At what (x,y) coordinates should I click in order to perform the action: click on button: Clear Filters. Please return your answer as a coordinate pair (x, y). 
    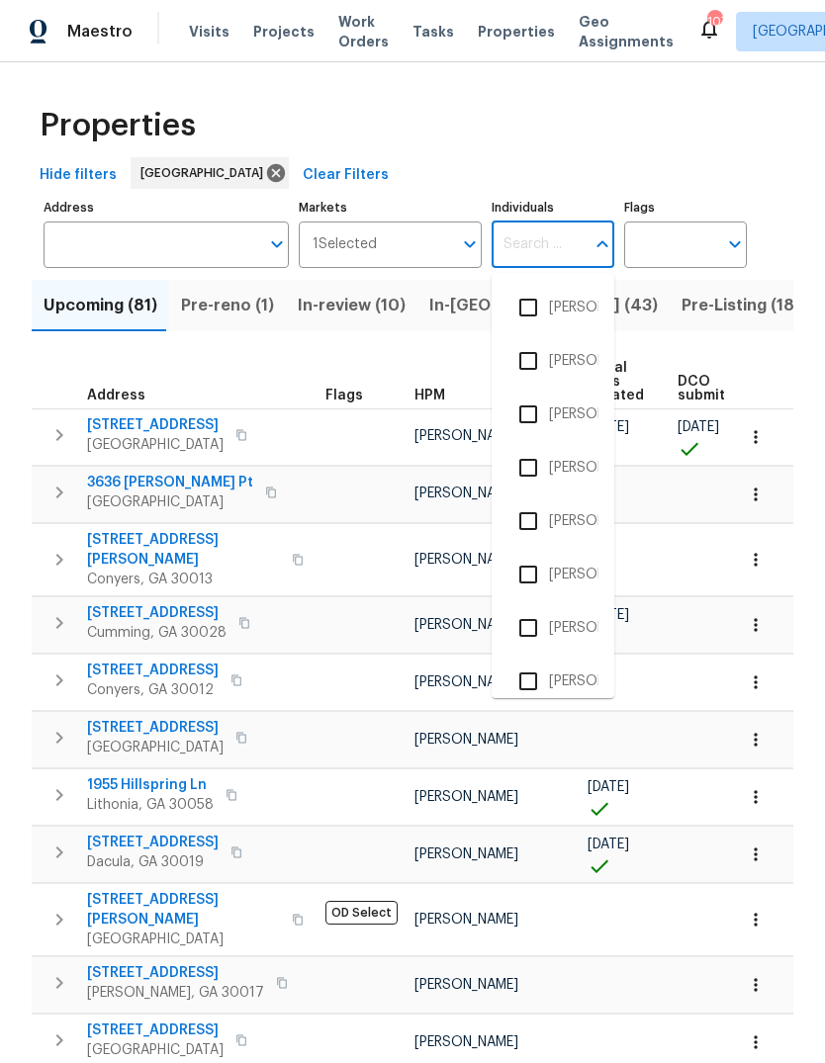
    Looking at the image, I should click on (345, 175).